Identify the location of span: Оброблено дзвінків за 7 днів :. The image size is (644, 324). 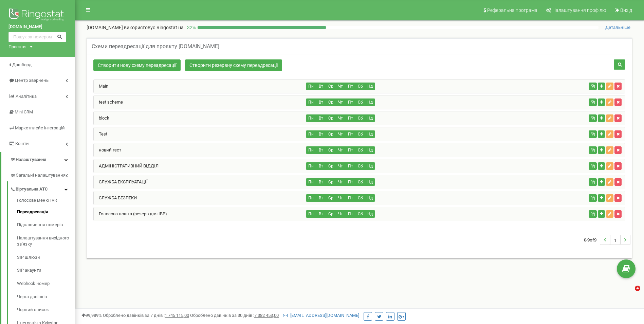
(146, 315).